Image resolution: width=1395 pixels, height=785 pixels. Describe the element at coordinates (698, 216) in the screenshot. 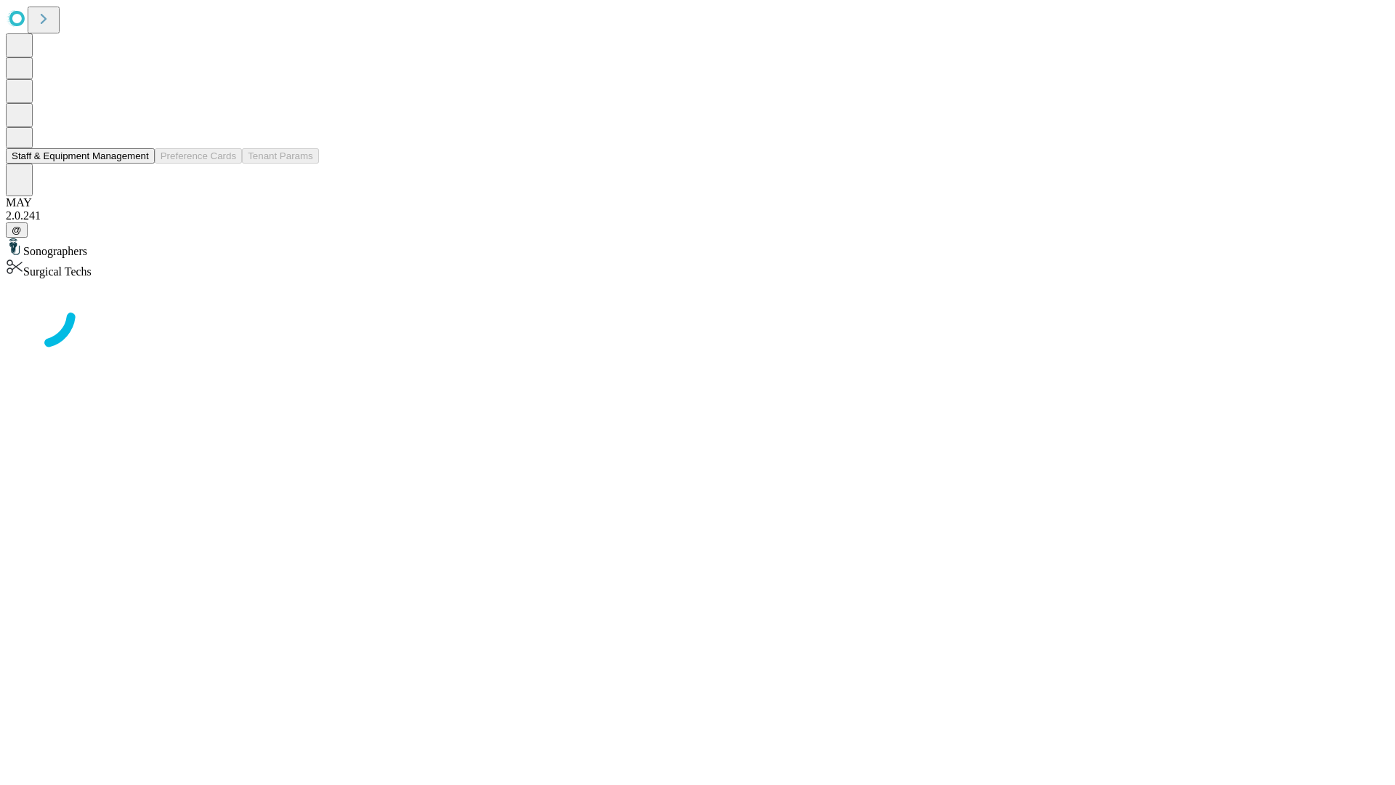

I see `div: 2.0.241` at that location.